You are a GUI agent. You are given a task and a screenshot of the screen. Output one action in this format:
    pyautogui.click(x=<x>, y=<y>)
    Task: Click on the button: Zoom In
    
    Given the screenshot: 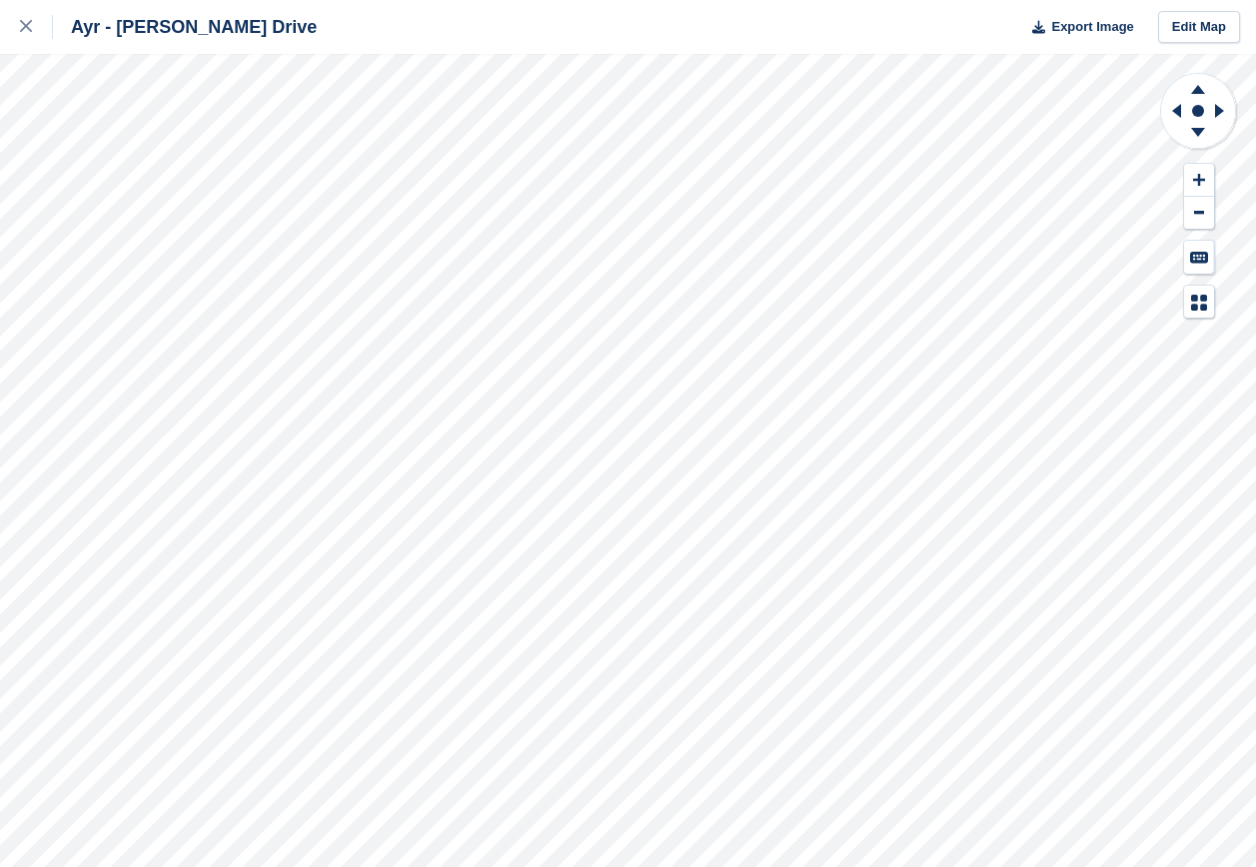 What is the action you would take?
    pyautogui.click(x=1199, y=180)
    